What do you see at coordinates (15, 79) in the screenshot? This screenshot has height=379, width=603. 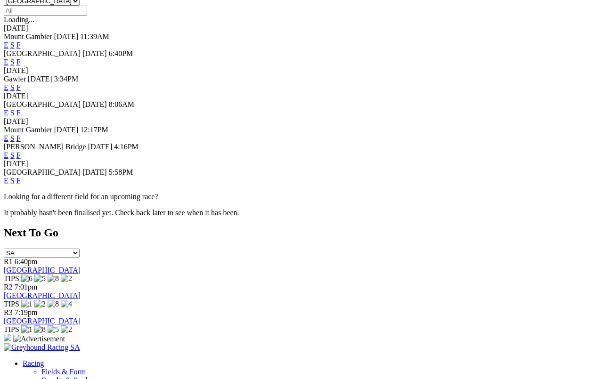 I see `span: Gawler` at bounding box center [15, 79].